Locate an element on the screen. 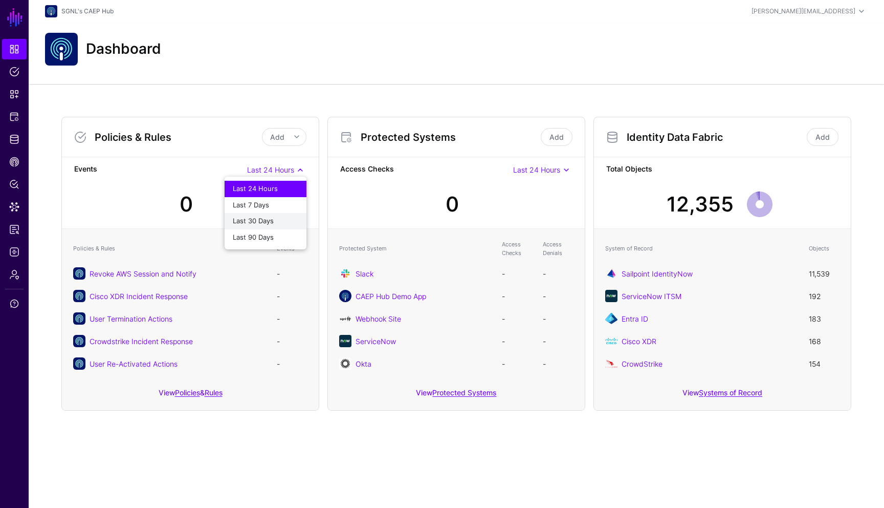  a: SGNL is located at coordinates (15, 17).